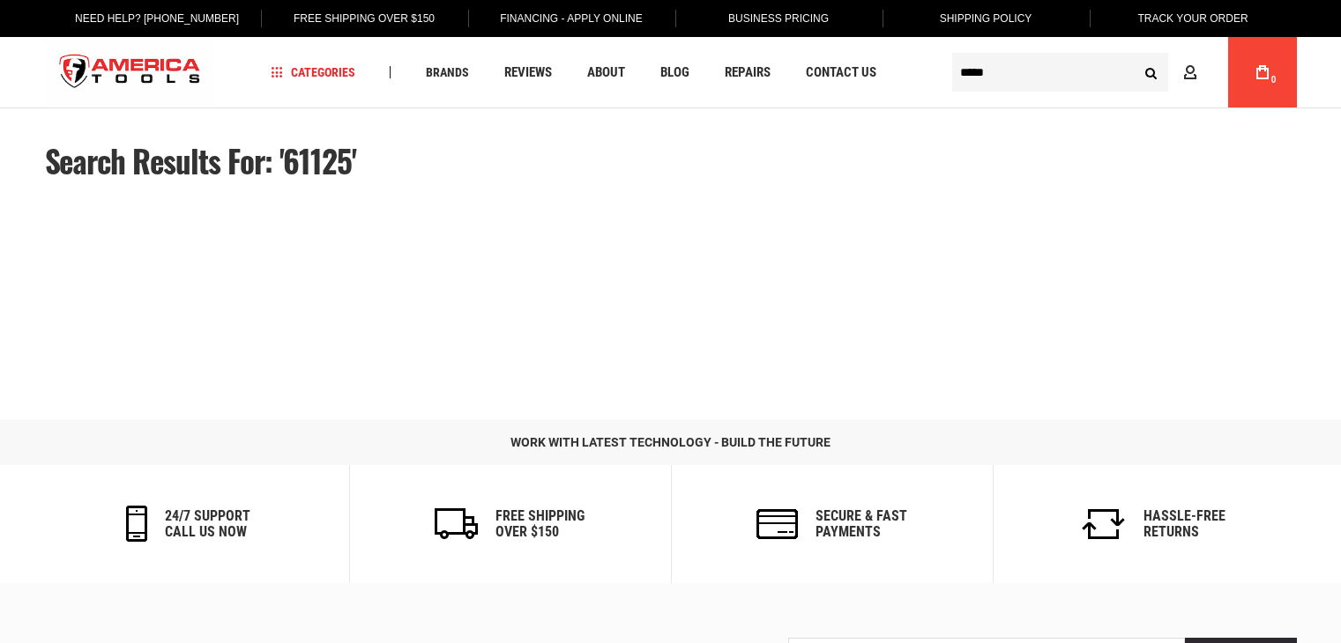  What do you see at coordinates (447, 72) in the screenshot?
I see `span: Brands` at bounding box center [447, 72].